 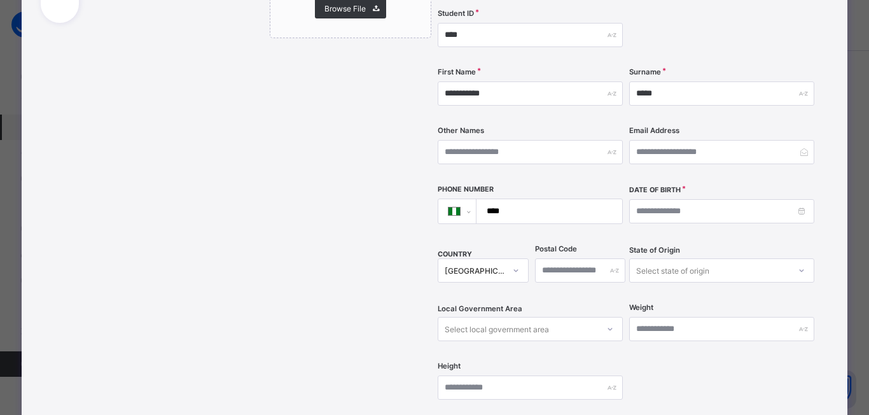 I want to click on label: Surname, so click(x=645, y=72).